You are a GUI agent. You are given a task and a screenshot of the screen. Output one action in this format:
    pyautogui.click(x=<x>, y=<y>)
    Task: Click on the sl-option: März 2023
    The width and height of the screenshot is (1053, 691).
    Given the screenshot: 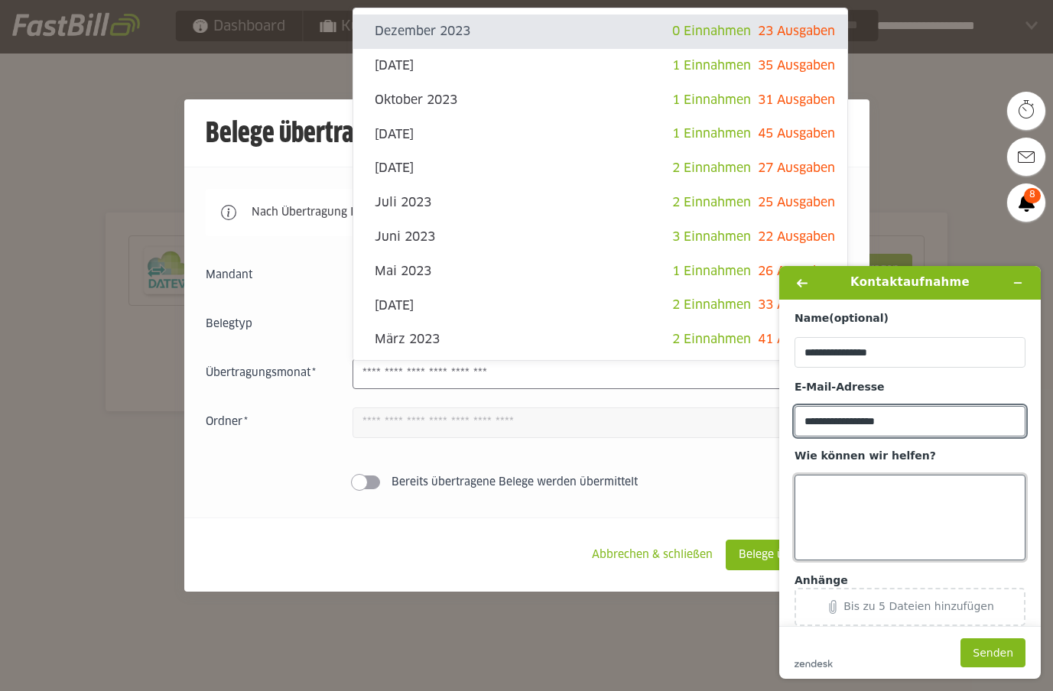 What is the action you would take?
    pyautogui.click(x=600, y=339)
    